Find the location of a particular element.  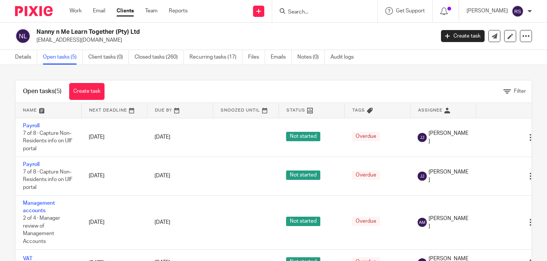

span: Snoozed Until is located at coordinates (240, 110).